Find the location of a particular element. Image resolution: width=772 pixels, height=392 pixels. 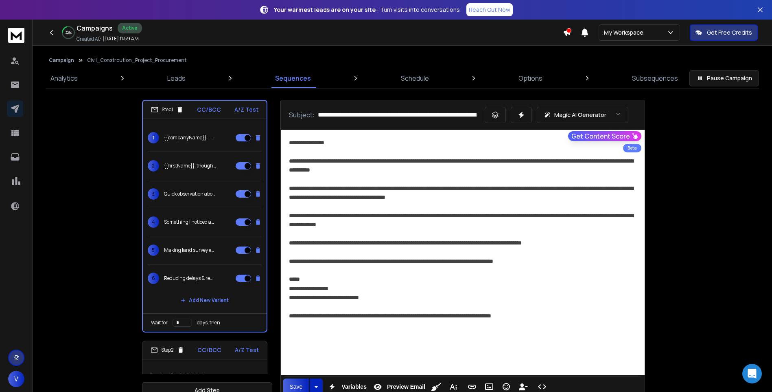

strong: Your warmest leads are on your site is located at coordinates (325, 9).